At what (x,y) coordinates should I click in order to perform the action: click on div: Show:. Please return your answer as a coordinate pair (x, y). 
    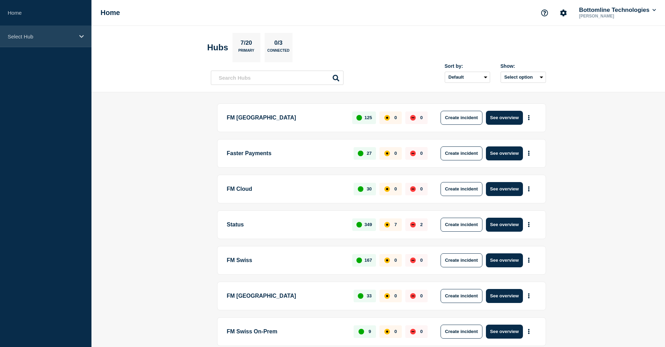
    Looking at the image, I should click on (523, 66).